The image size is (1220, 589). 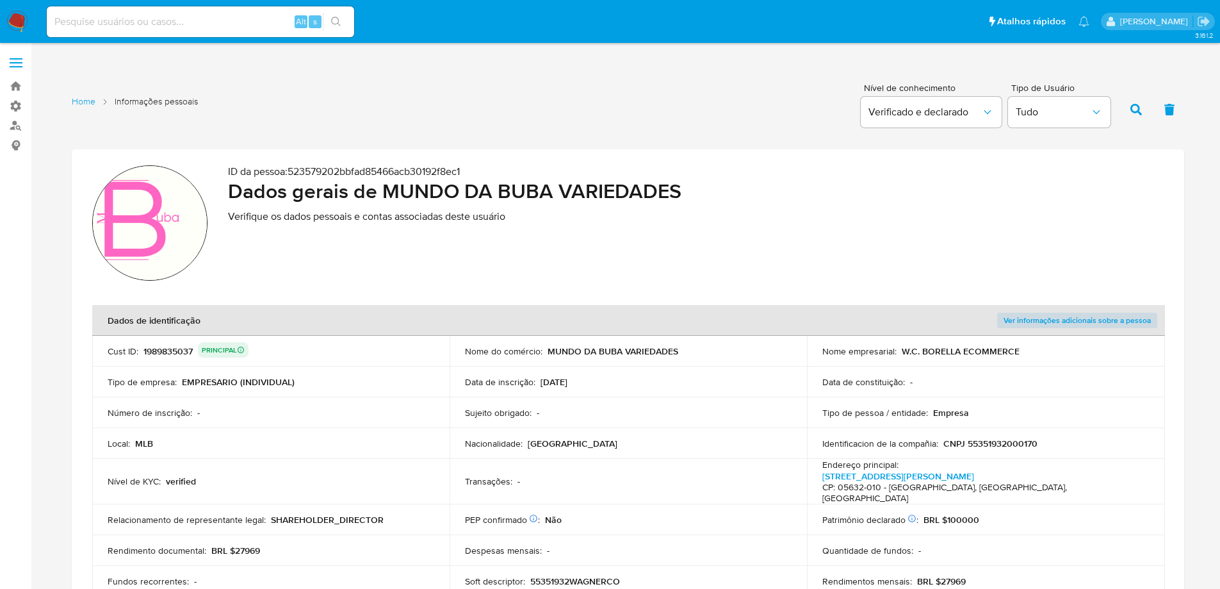 I want to click on nav: List of pages, so click(x=134, y=108).